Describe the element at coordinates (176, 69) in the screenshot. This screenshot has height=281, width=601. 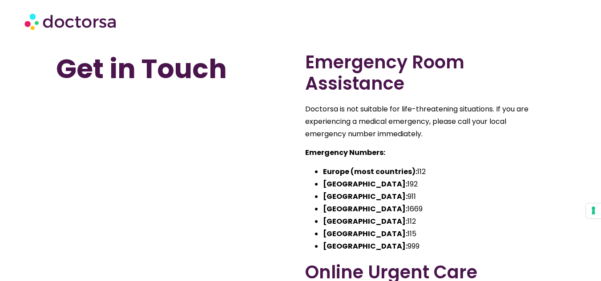
I see `h1: Get in Touch` at that location.